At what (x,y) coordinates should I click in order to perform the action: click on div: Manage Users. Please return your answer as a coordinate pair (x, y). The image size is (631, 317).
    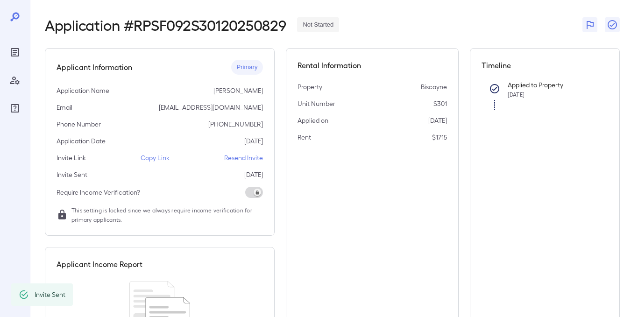
    Looking at the image, I should click on (15, 80).